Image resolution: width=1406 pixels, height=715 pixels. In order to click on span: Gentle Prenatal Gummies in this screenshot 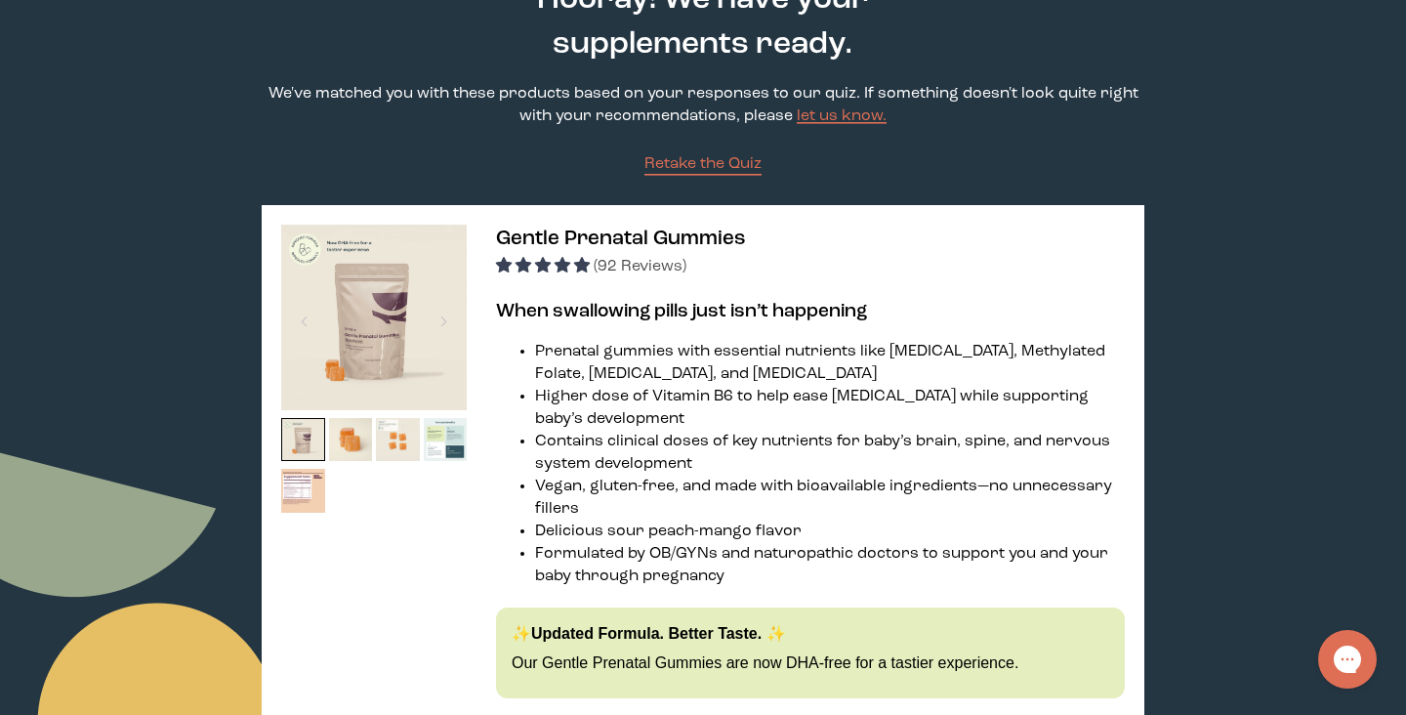, I will do `click(621, 238)`.